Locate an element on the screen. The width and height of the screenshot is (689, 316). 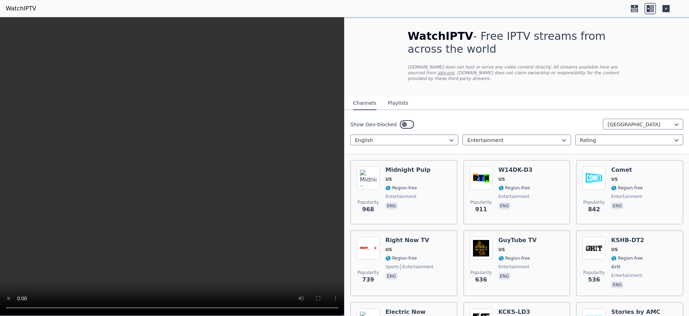
img: Right Now TV is located at coordinates (368, 248).